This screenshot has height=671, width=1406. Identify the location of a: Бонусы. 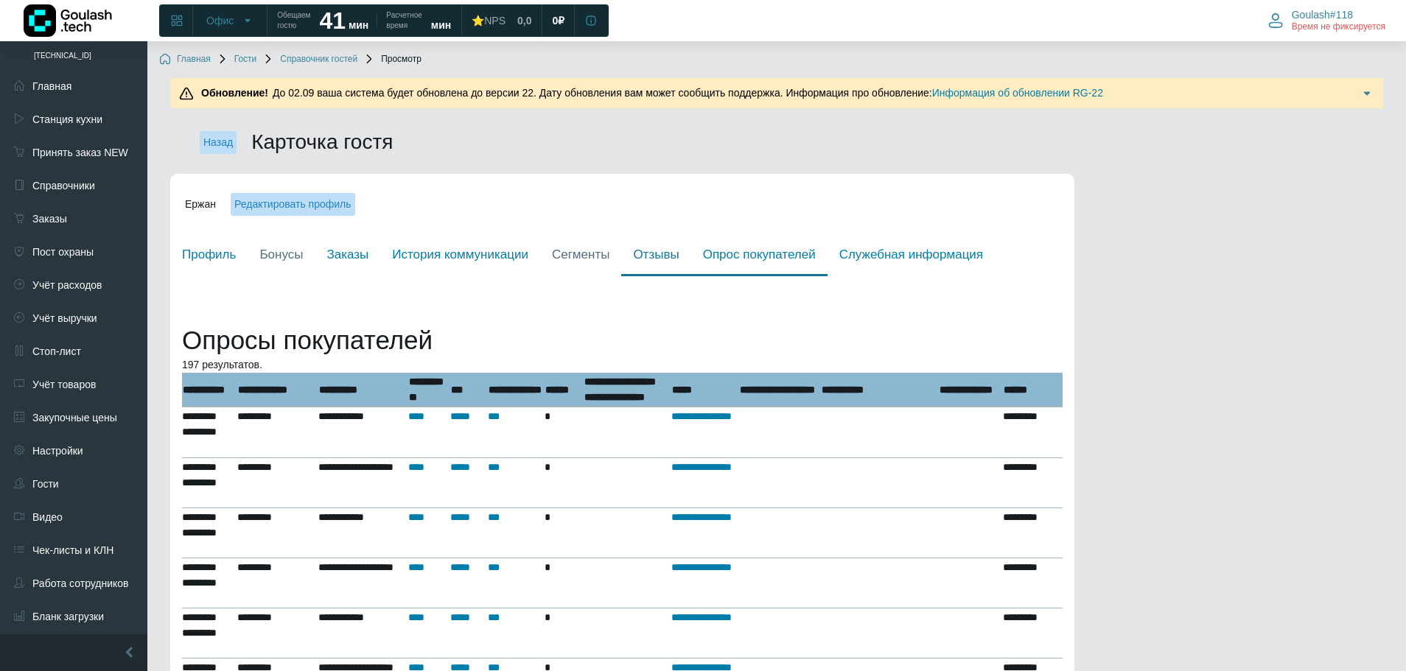
(281, 256).